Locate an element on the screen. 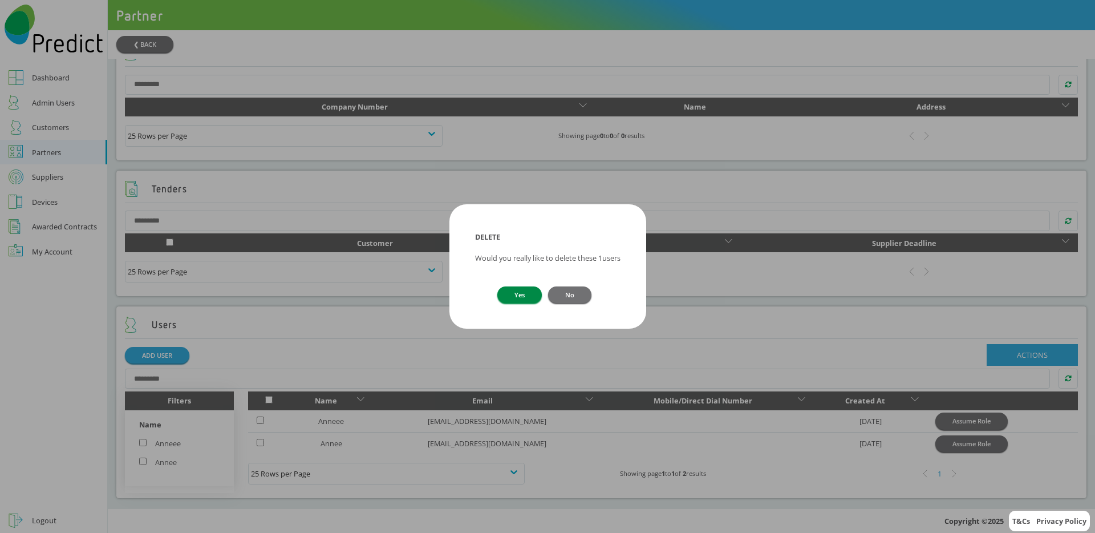  a: T&Cs is located at coordinates (1021, 521).